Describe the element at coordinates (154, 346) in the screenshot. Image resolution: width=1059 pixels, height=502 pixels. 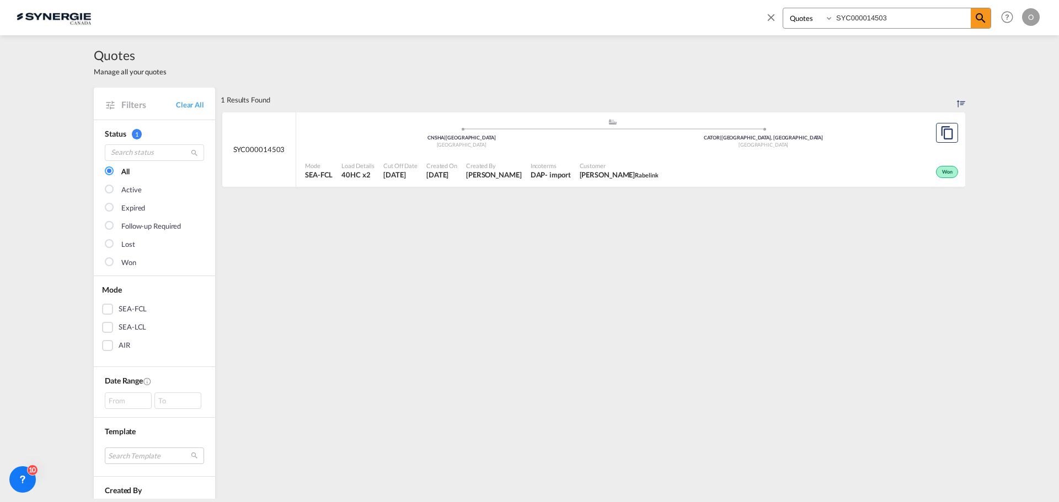
I see `md-checkbox: AIR` at that location.